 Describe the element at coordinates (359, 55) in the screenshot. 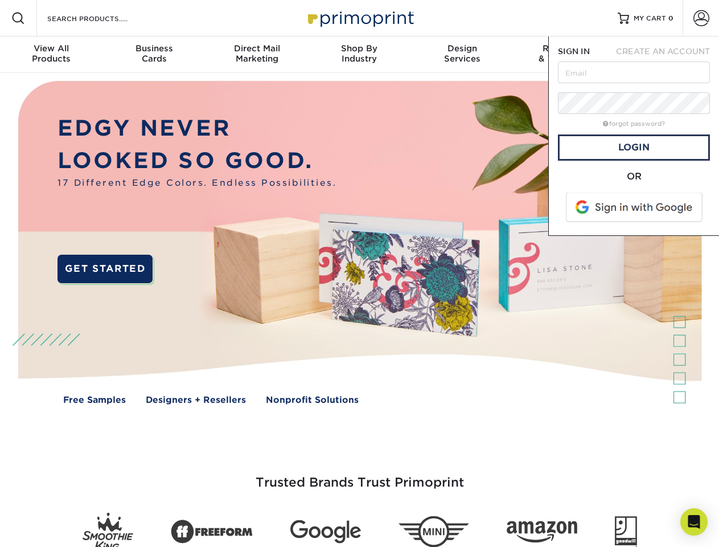

I see `a: Shop ByIndustry` at that location.